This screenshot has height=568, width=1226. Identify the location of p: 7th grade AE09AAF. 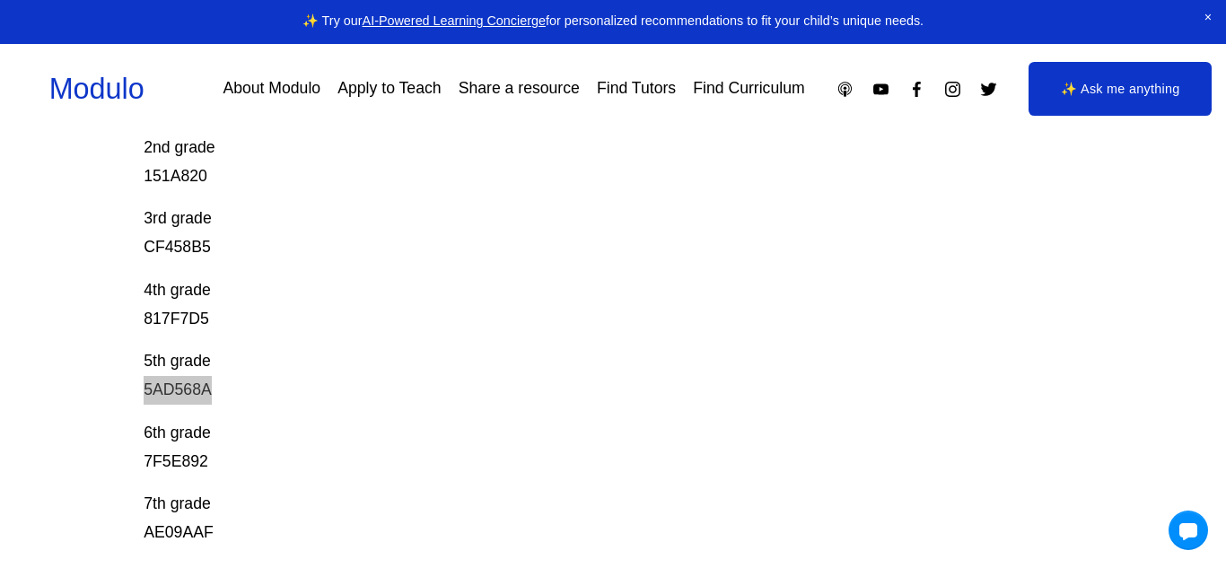
(565, 519).